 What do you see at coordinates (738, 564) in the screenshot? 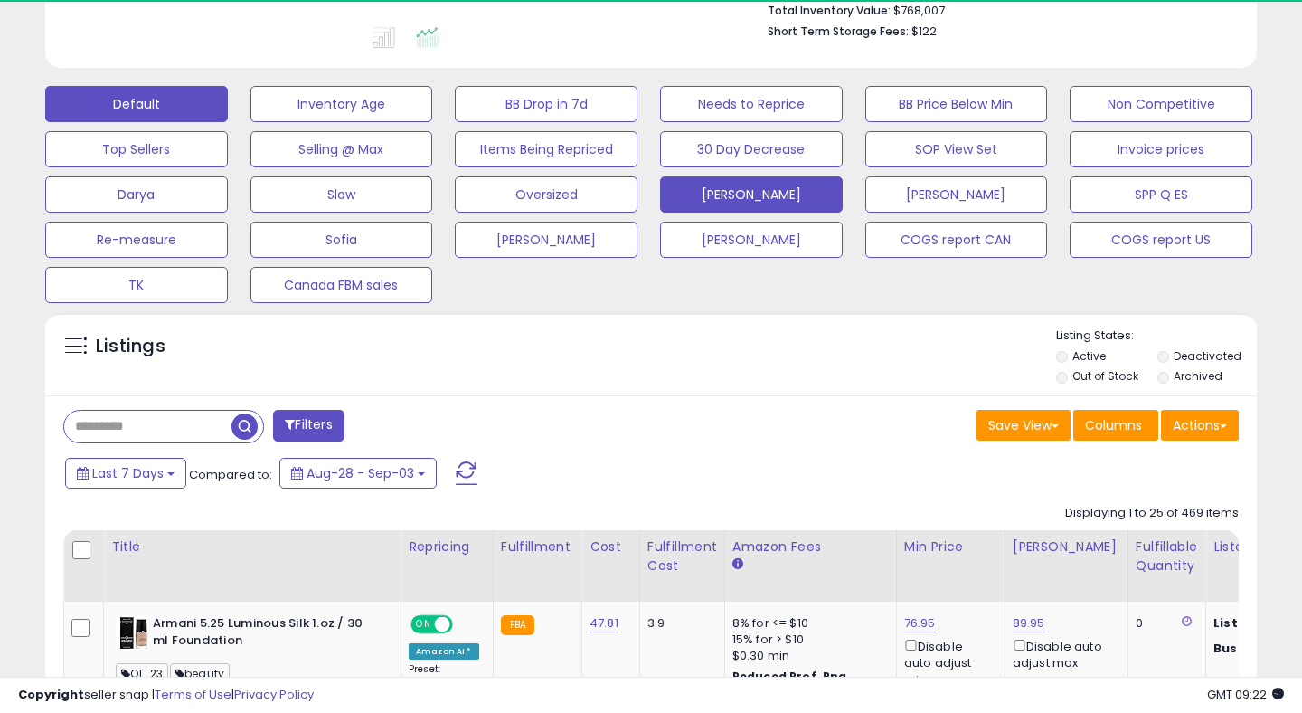
I see `small: Amazon Fees.` at bounding box center [738, 564].